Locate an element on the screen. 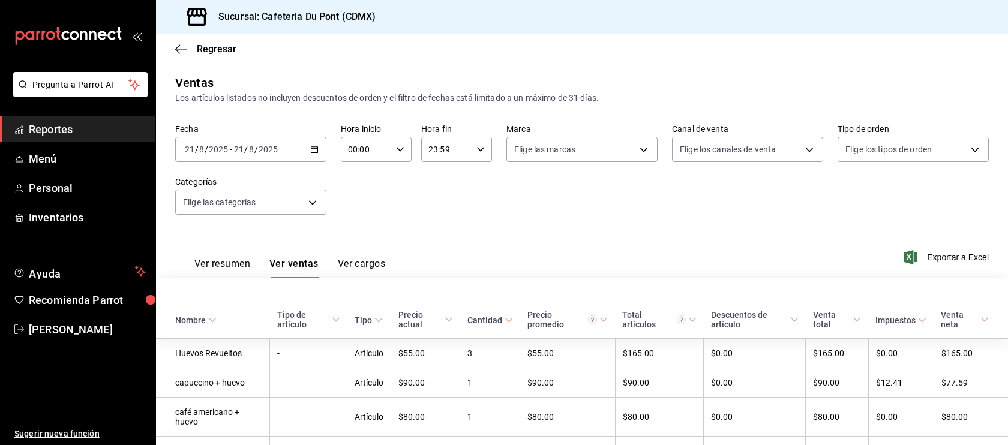  span: Exportar a Excel is located at coordinates (948, 258).